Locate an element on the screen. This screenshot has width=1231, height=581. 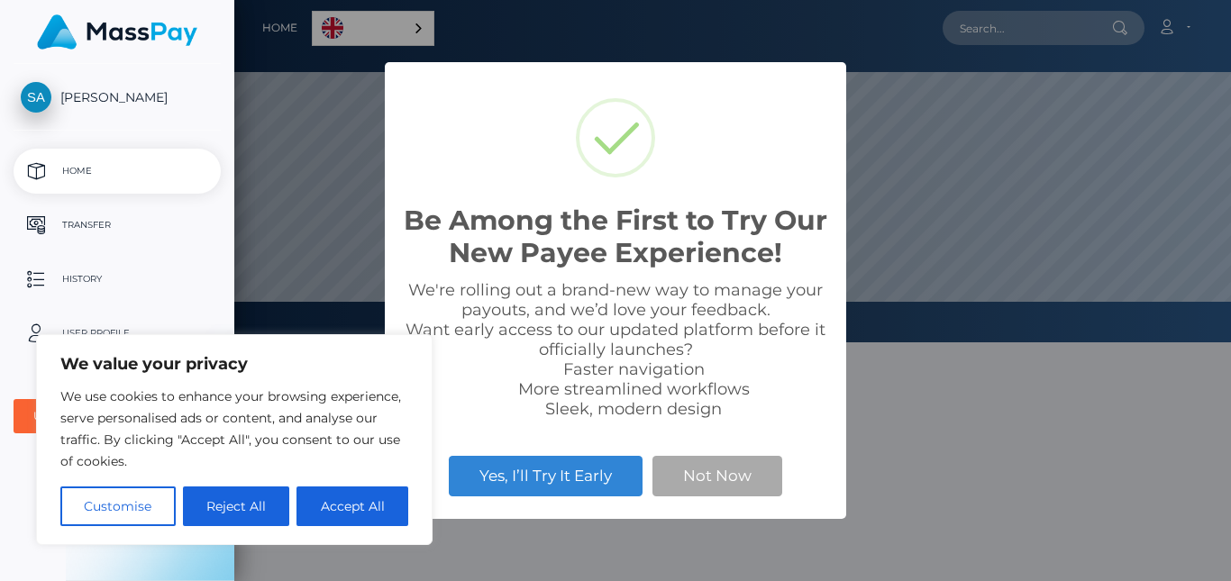
div: We value your privacy is located at coordinates (234, 440).